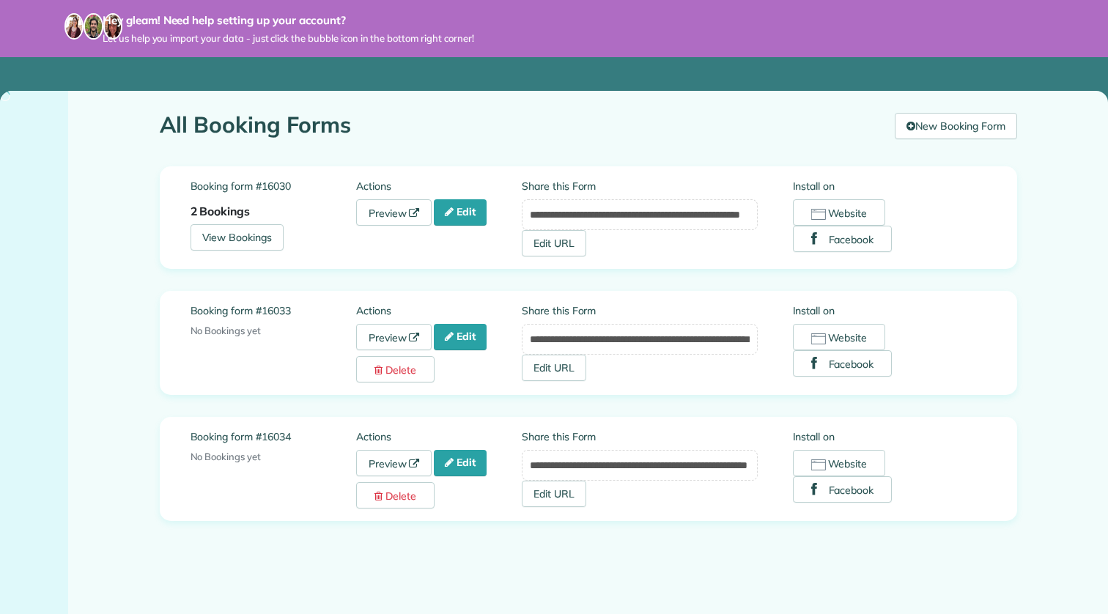 The height and width of the screenshot is (614, 1108). I want to click on span: Let us help you import your data - just click the bubble icon in the bottom right corner!, so click(288, 38).